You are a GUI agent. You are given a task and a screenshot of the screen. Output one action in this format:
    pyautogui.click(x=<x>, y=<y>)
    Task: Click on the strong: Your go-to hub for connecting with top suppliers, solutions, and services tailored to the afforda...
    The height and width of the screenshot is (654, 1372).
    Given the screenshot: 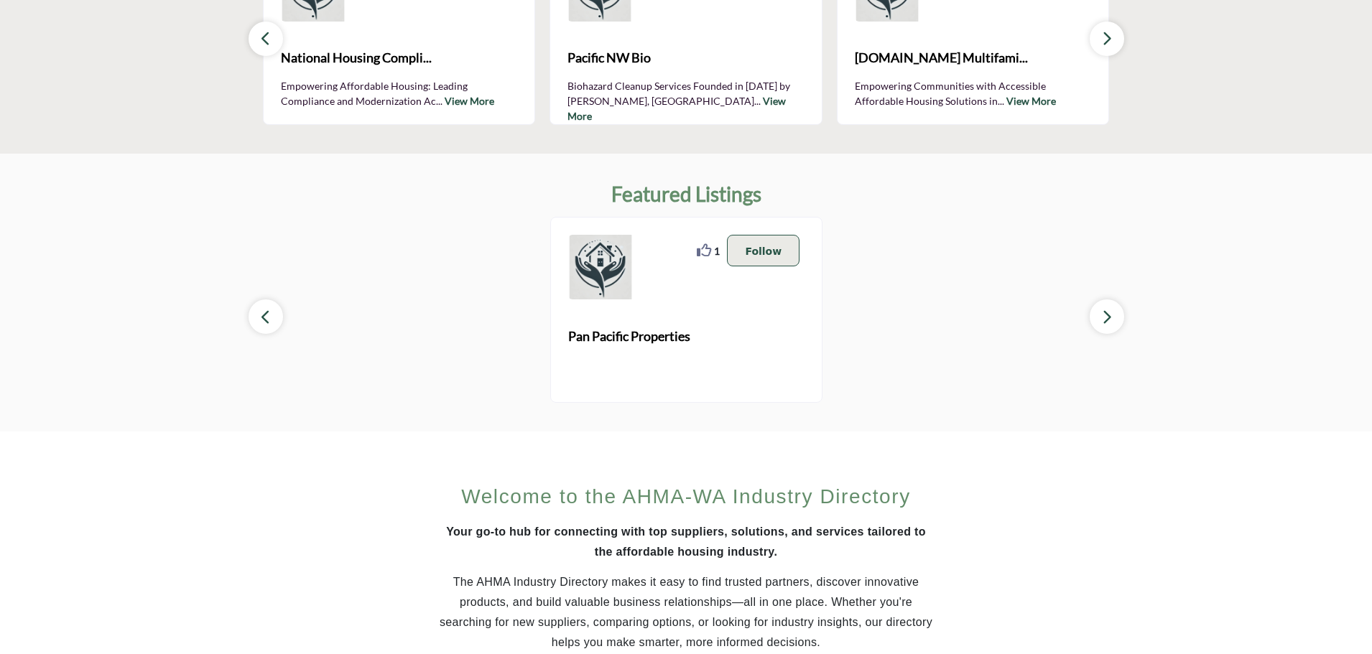 What is the action you would take?
    pyautogui.click(x=686, y=542)
    